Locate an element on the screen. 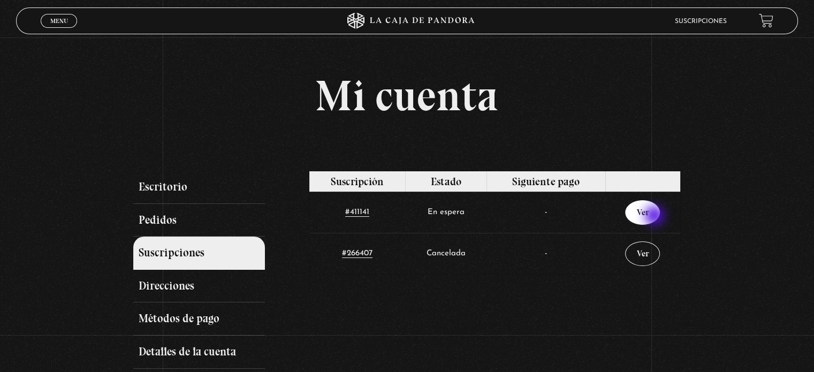 The width and height of the screenshot is (814, 372). span: Menu is located at coordinates (59, 21).